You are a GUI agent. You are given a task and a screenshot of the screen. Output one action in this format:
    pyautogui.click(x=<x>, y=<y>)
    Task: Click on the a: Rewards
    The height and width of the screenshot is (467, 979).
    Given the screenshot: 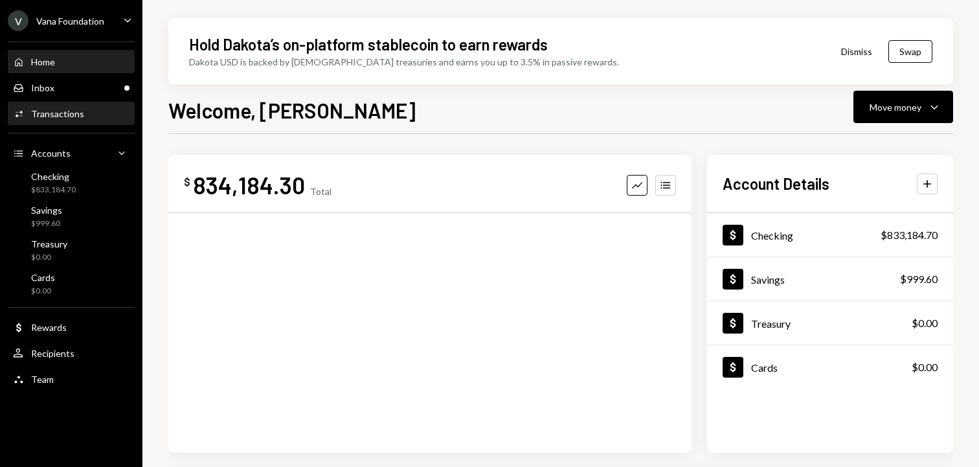 What is the action you would take?
    pyautogui.click(x=71, y=327)
    